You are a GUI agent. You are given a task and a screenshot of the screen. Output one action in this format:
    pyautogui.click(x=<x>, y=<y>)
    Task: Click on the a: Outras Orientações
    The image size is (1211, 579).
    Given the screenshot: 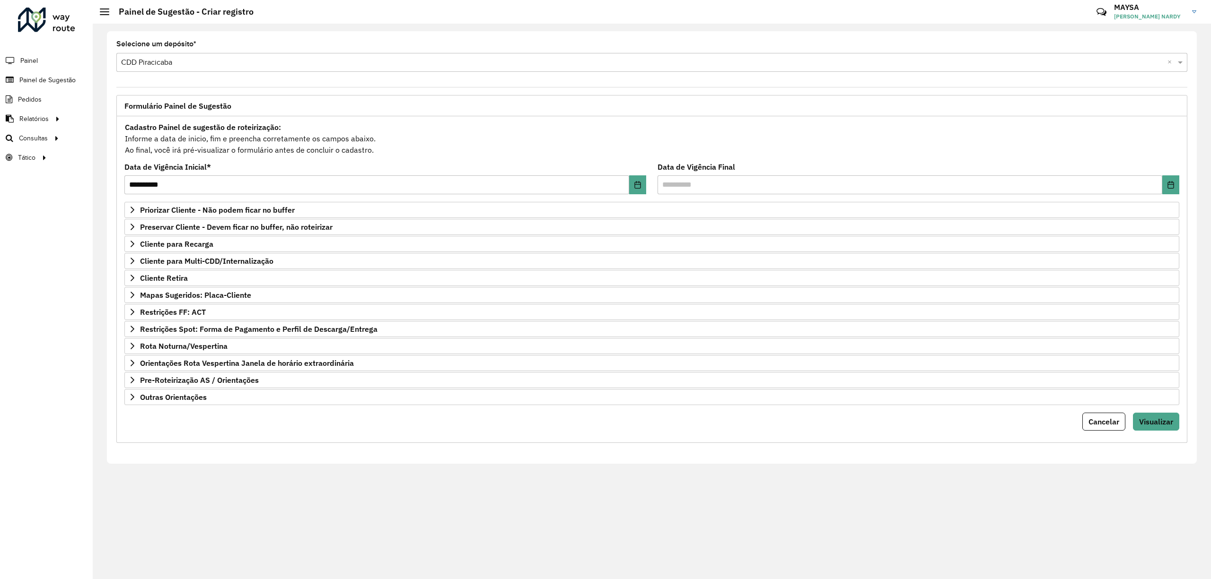 What is the action you would take?
    pyautogui.click(x=652, y=397)
    